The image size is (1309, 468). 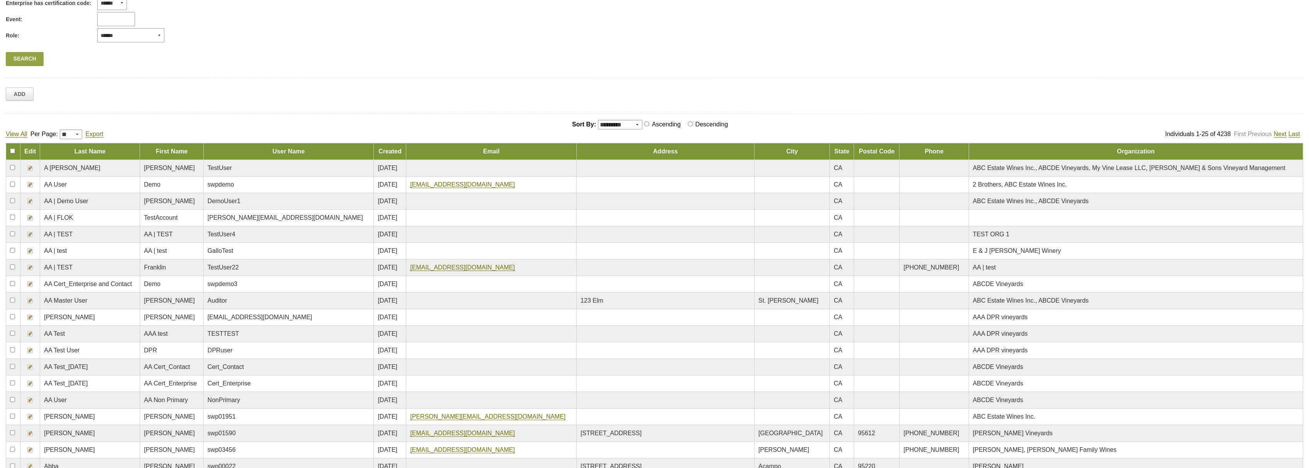 I want to click on span: 123 Elm, so click(x=592, y=300).